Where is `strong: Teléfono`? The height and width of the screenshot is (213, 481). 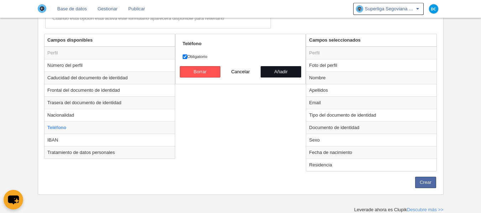
strong: Teléfono is located at coordinates (192, 43).